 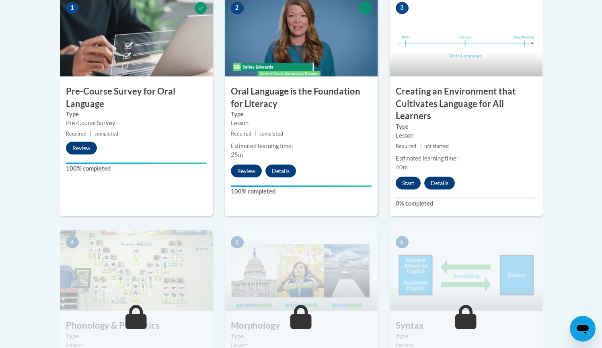 What do you see at coordinates (237, 242) in the screenshot?
I see `span: 5` at bounding box center [237, 242].